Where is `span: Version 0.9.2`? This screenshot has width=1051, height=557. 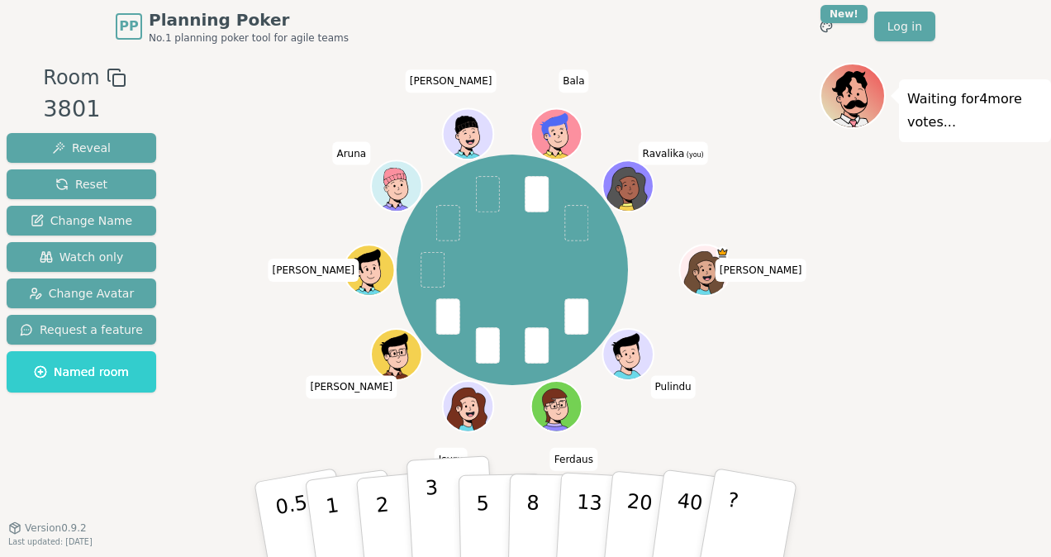
span: Version 0.9.2 is located at coordinates (55, 528).